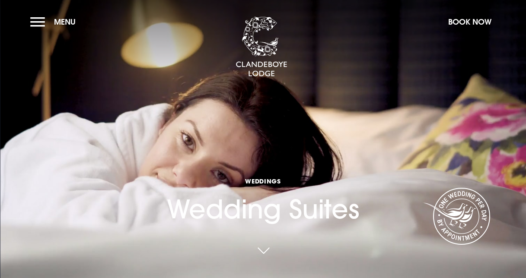 Image resolution: width=526 pixels, height=278 pixels. Describe the element at coordinates (65, 22) in the screenshot. I see `span: Menu` at that location.